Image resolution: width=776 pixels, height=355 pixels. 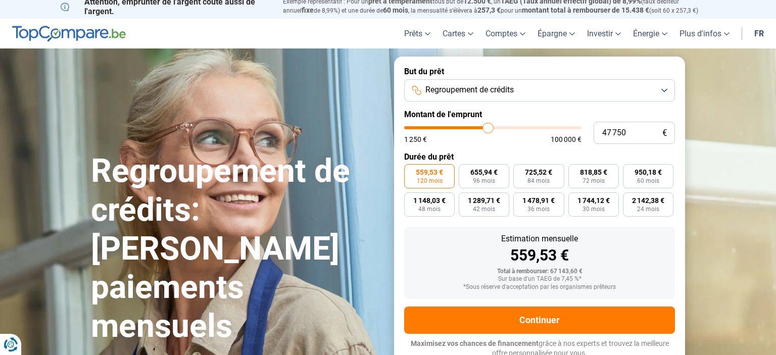 What do you see at coordinates (429, 181) in the screenshot?
I see `span: 120 mois` at bounding box center [429, 181].